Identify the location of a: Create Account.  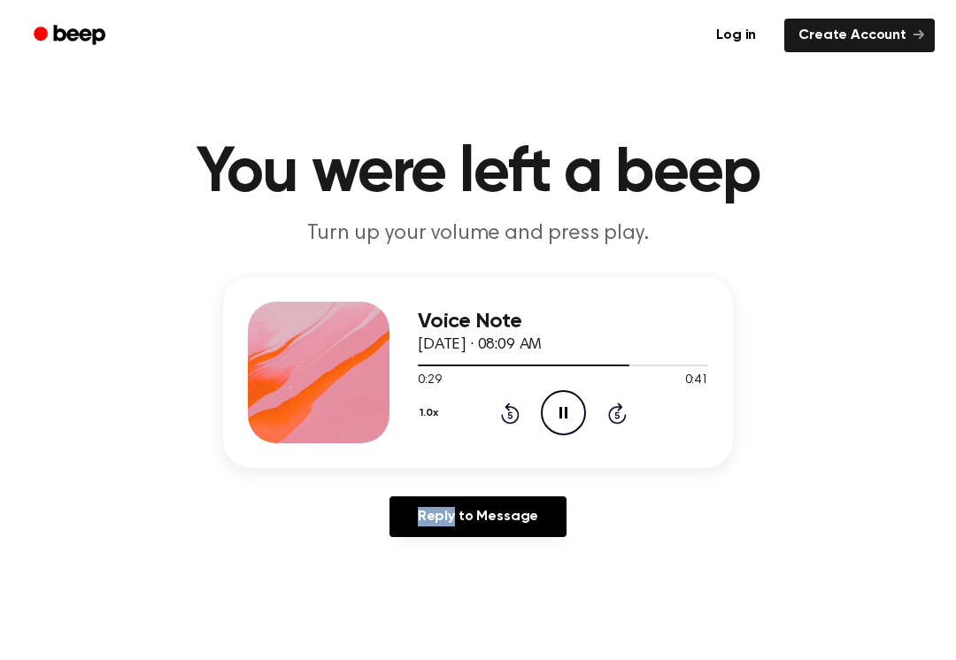
(859, 35).